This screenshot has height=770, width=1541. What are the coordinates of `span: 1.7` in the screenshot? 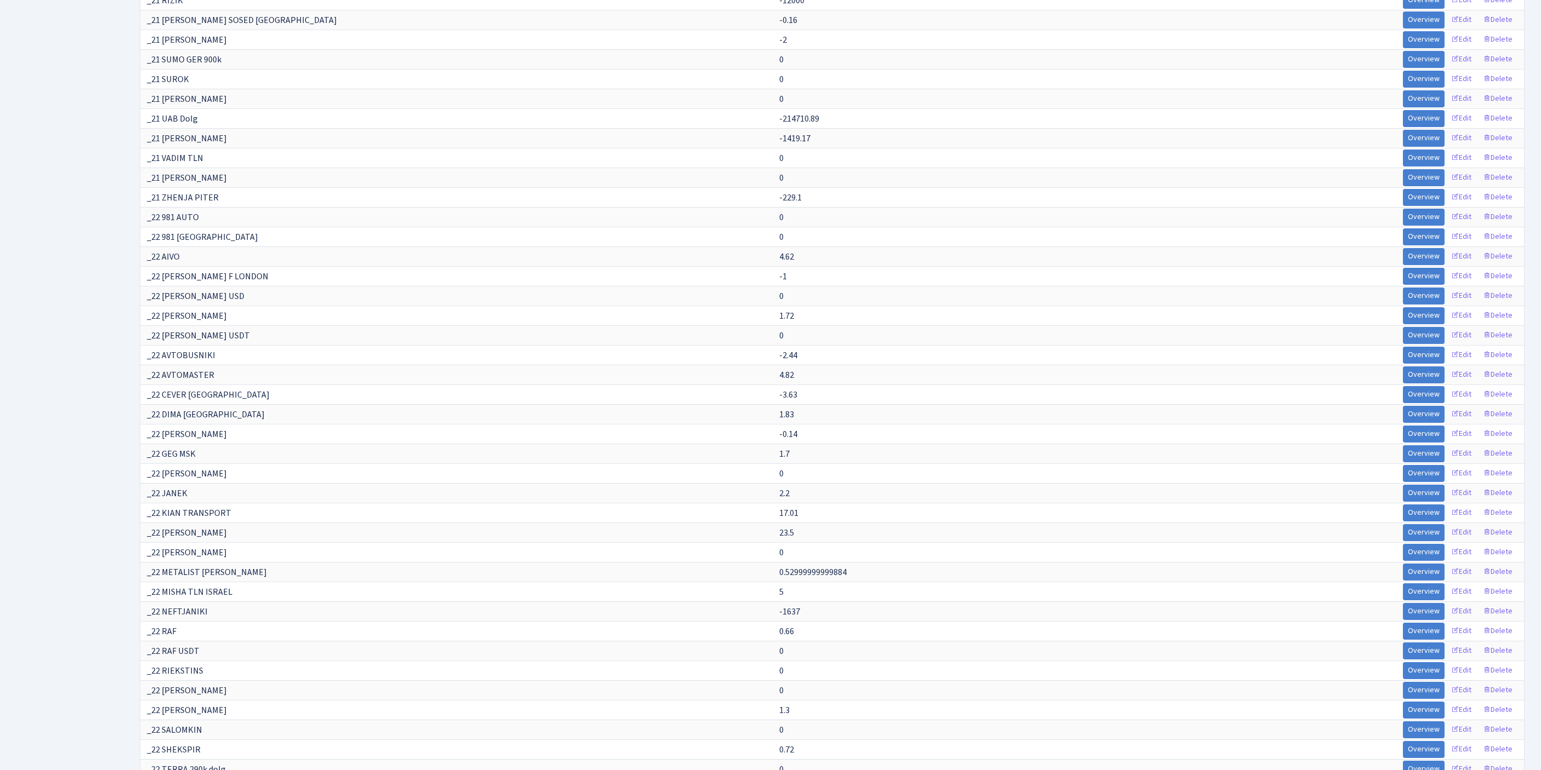 It's located at (784, 454).